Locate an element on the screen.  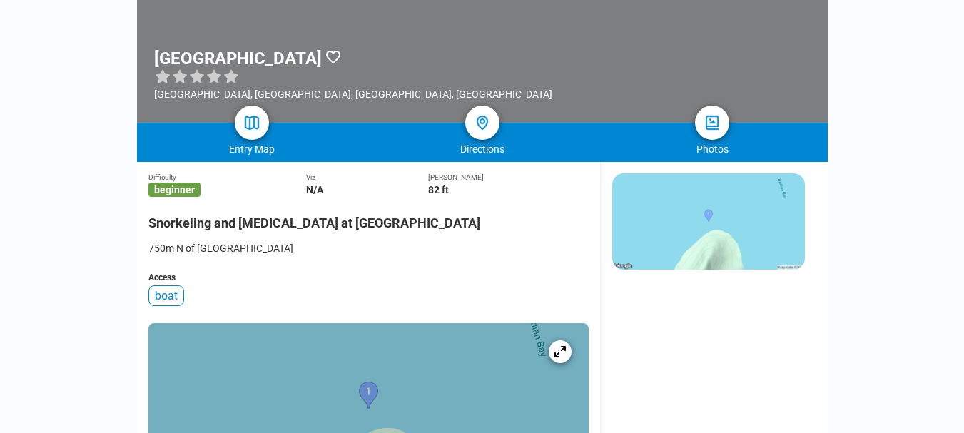
div: Entry Map is located at coordinates (252, 149).